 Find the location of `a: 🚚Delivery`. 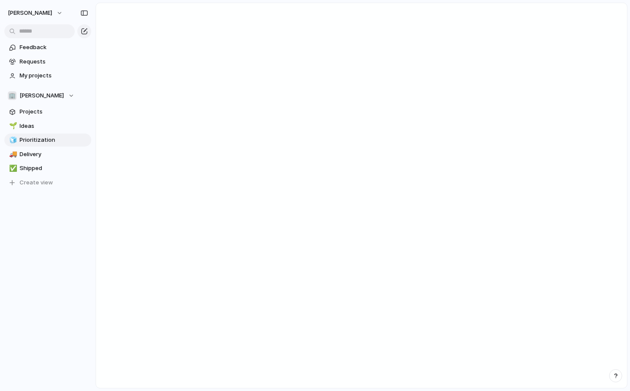

a: 🚚Delivery is located at coordinates (48, 154).